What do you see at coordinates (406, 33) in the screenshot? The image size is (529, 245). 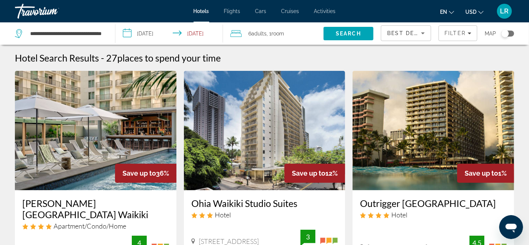 I see `mat-select: Sort by` at bounding box center [406, 33].